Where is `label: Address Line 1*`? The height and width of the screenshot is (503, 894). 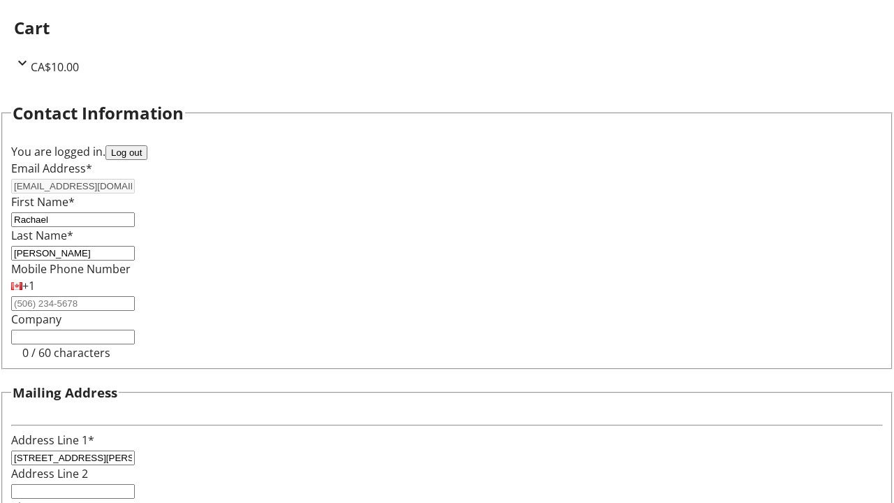 label: Address Line 1* is located at coordinates (52, 440).